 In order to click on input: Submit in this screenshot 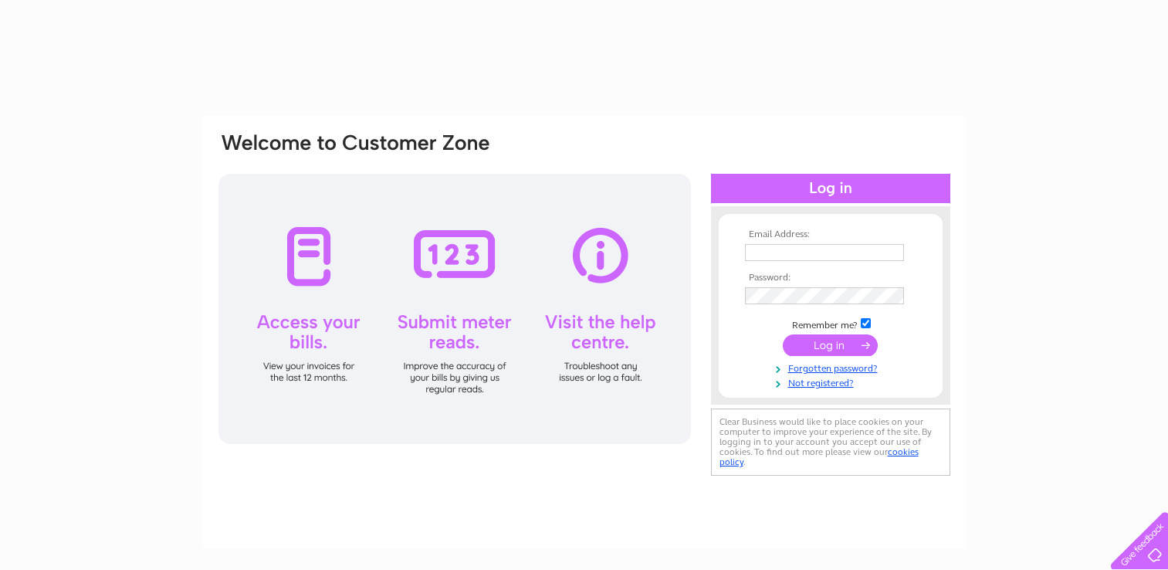, I will do `click(830, 345)`.